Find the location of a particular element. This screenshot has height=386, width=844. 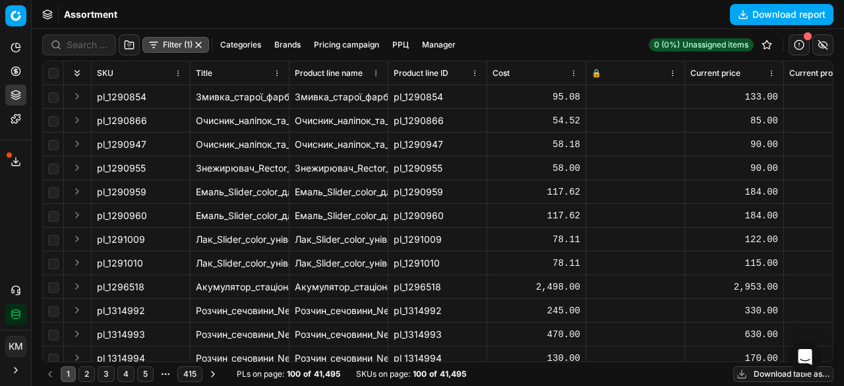

span: Assortment is located at coordinates (90, 15).